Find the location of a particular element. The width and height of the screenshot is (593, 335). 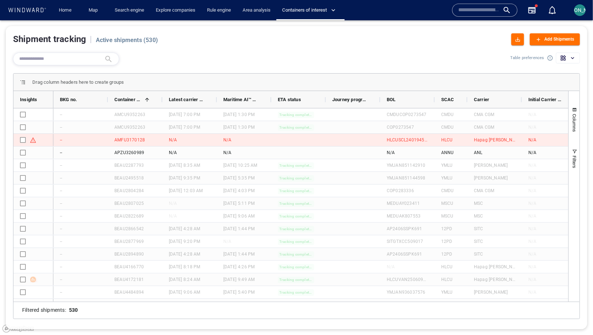

button: Explore companies is located at coordinates (175, 10).